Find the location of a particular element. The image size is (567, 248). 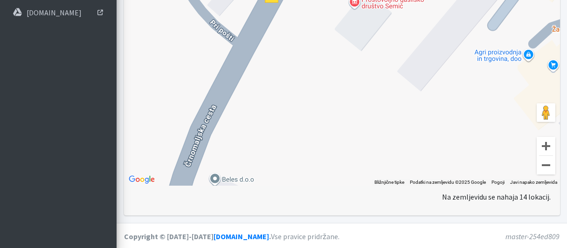

button: Bližnjične tipke is located at coordinates (389, 183).